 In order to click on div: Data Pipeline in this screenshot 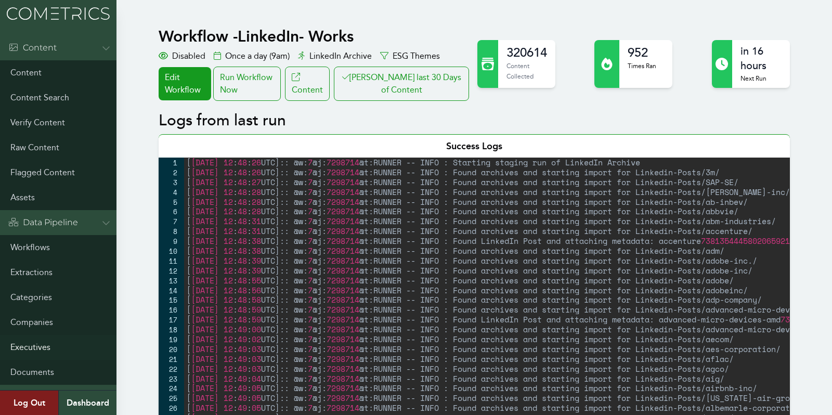, I will do `click(43, 223)`.